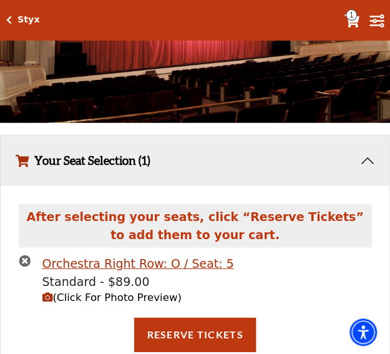  Describe the element at coordinates (352, 22) in the screenshot. I see `a: Your Tickets` at that location.